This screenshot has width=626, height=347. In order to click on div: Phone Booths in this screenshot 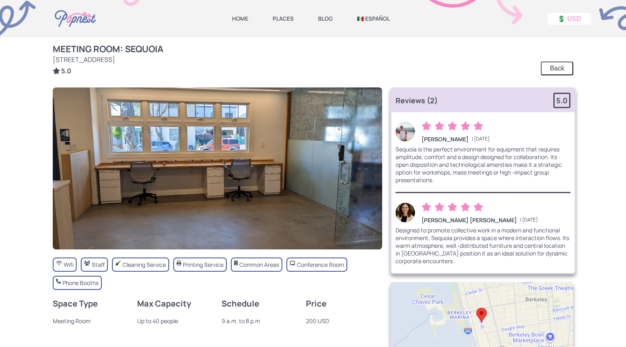, I will do `click(80, 283)`.